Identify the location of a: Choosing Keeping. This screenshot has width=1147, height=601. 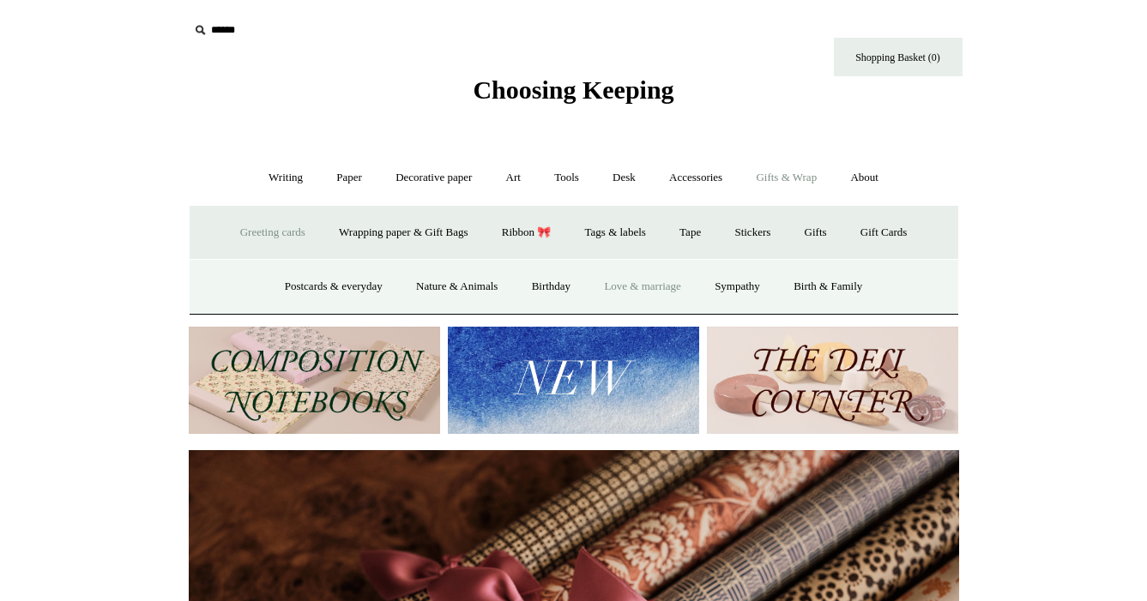
(573, 95).